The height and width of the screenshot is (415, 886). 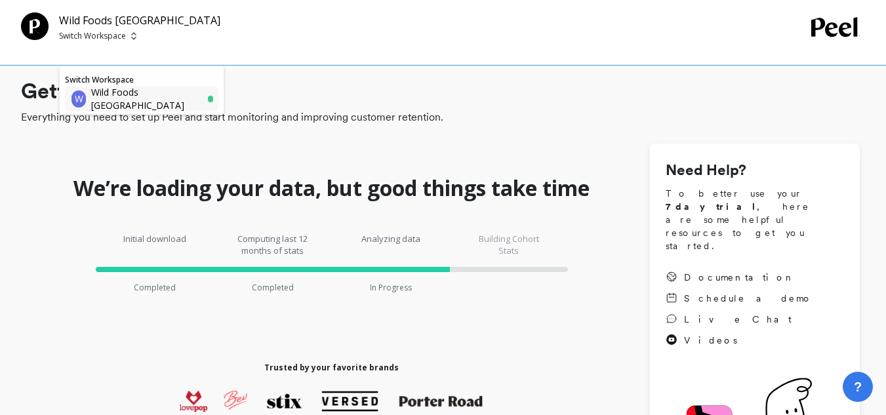 What do you see at coordinates (134, 36) in the screenshot?
I see `img: picker` at bounding box center [134, 36].